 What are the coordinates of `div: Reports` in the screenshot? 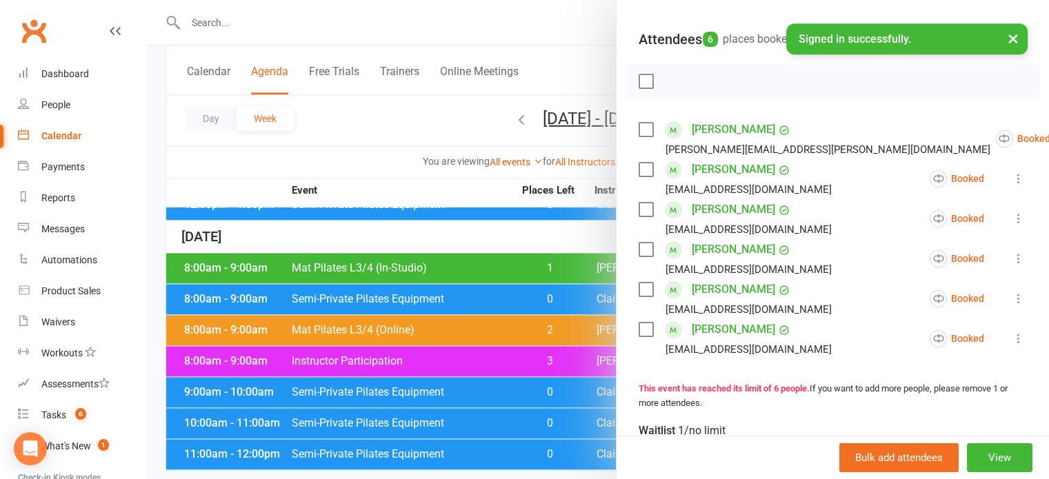 It's located at (58, 198).